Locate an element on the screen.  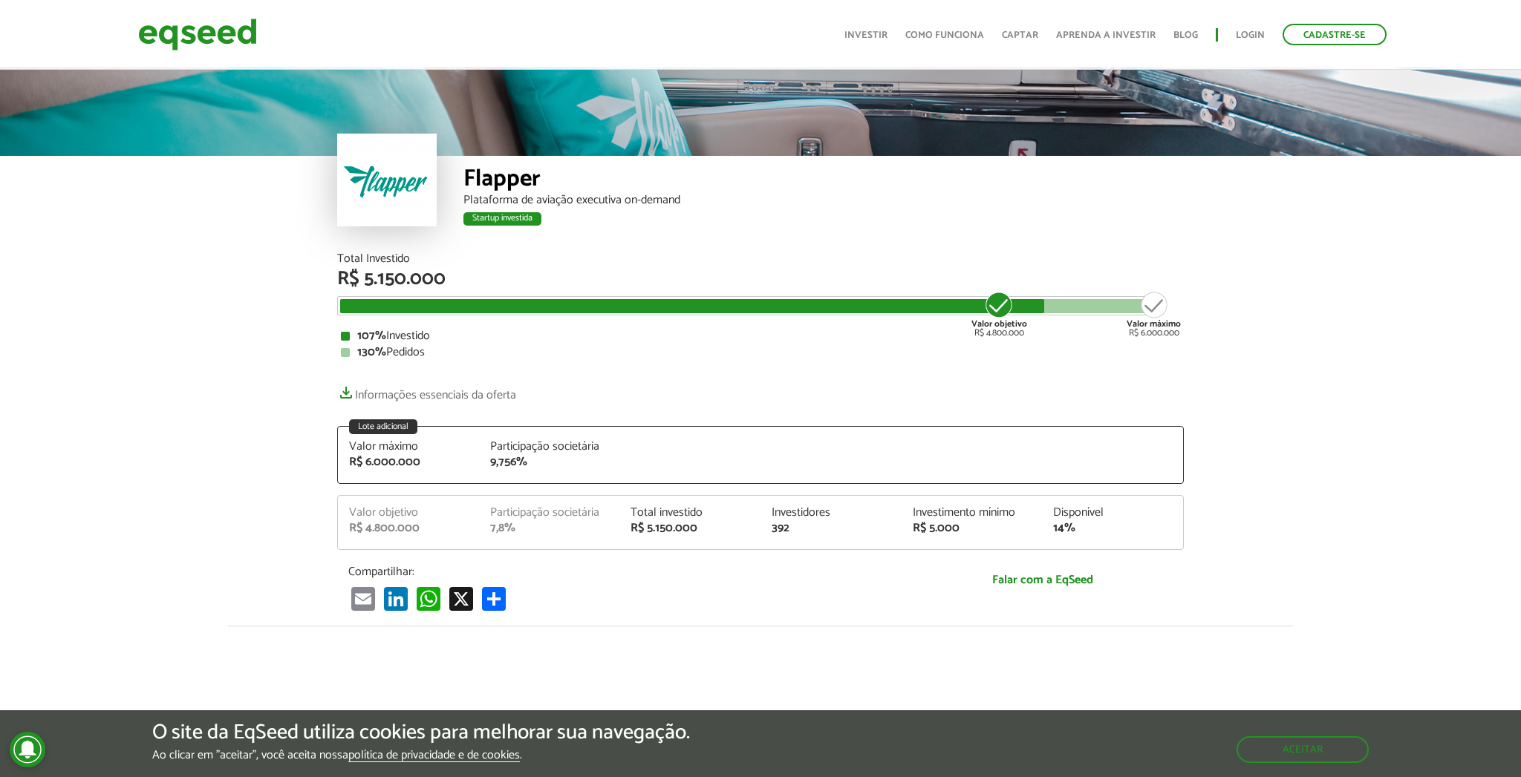
p: Ao clicar em "aceitar", você aceita nossa . is located at coordinates (421, 755).